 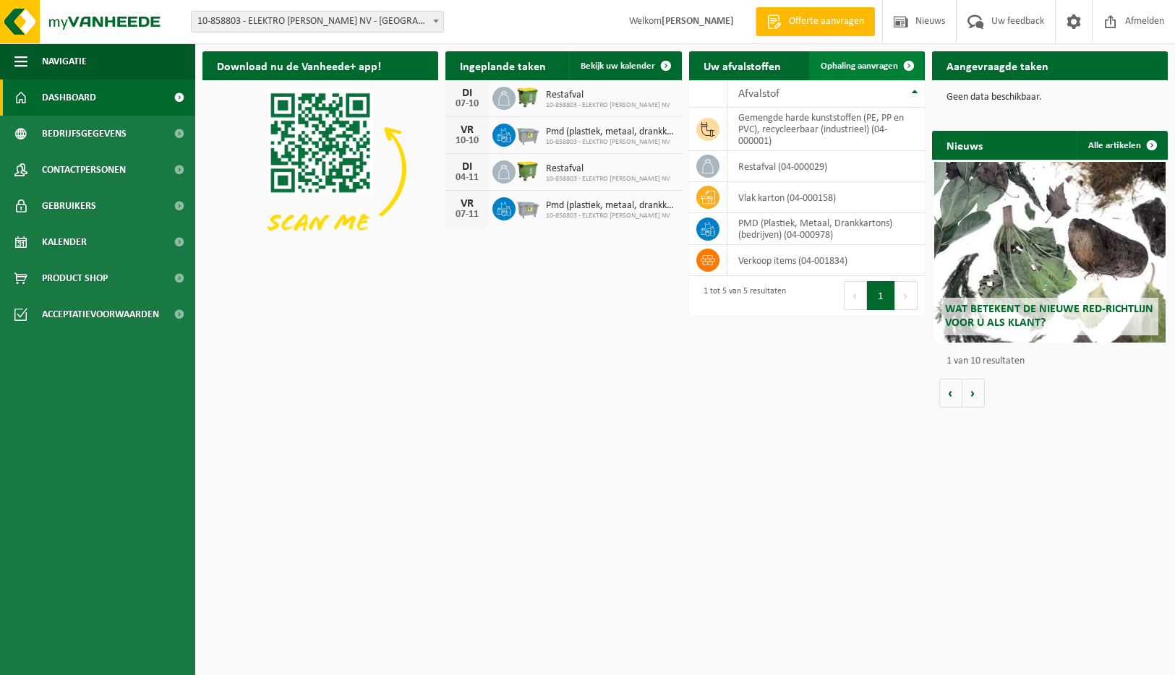 I want to click on h2: Nieuws, so click(x=964, y=145).